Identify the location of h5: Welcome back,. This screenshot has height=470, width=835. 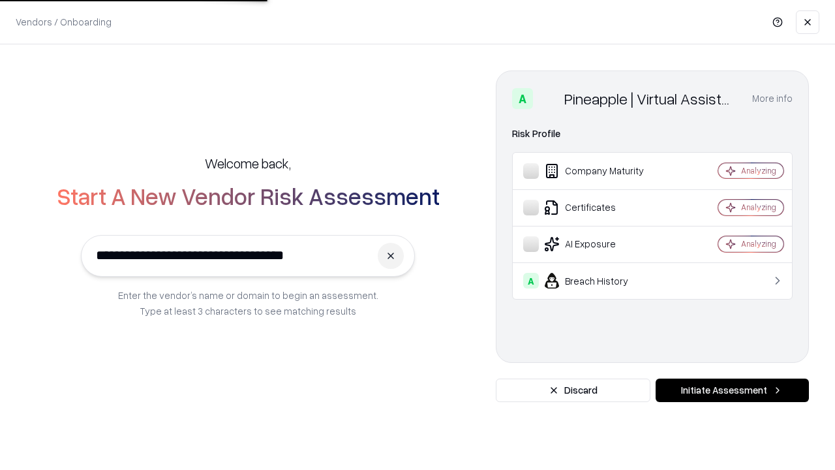
(248, 163).